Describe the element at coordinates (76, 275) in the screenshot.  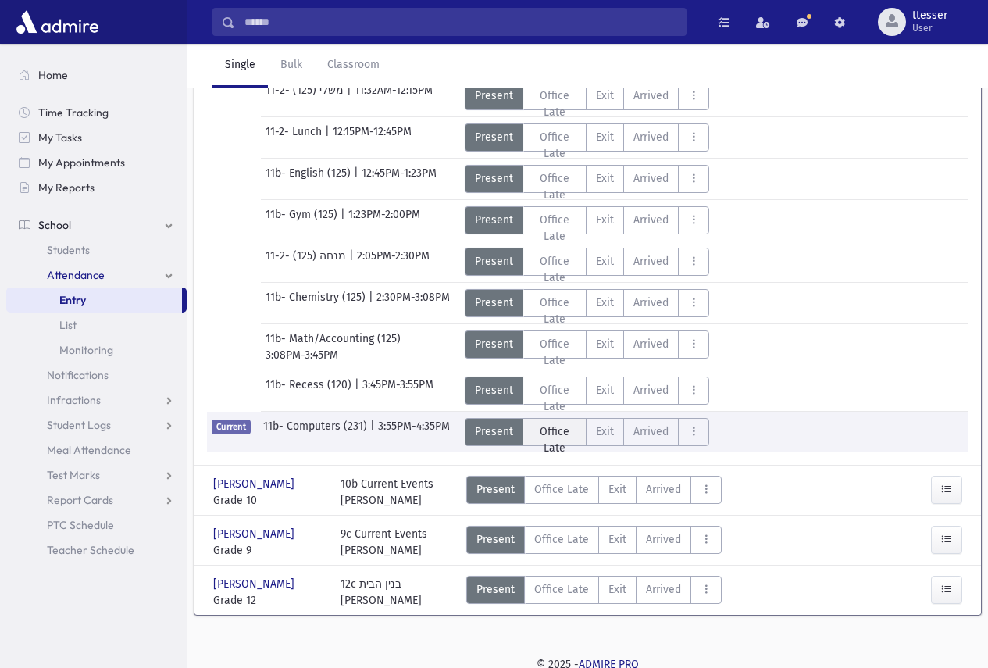
I see `span: Attendance` at that location.